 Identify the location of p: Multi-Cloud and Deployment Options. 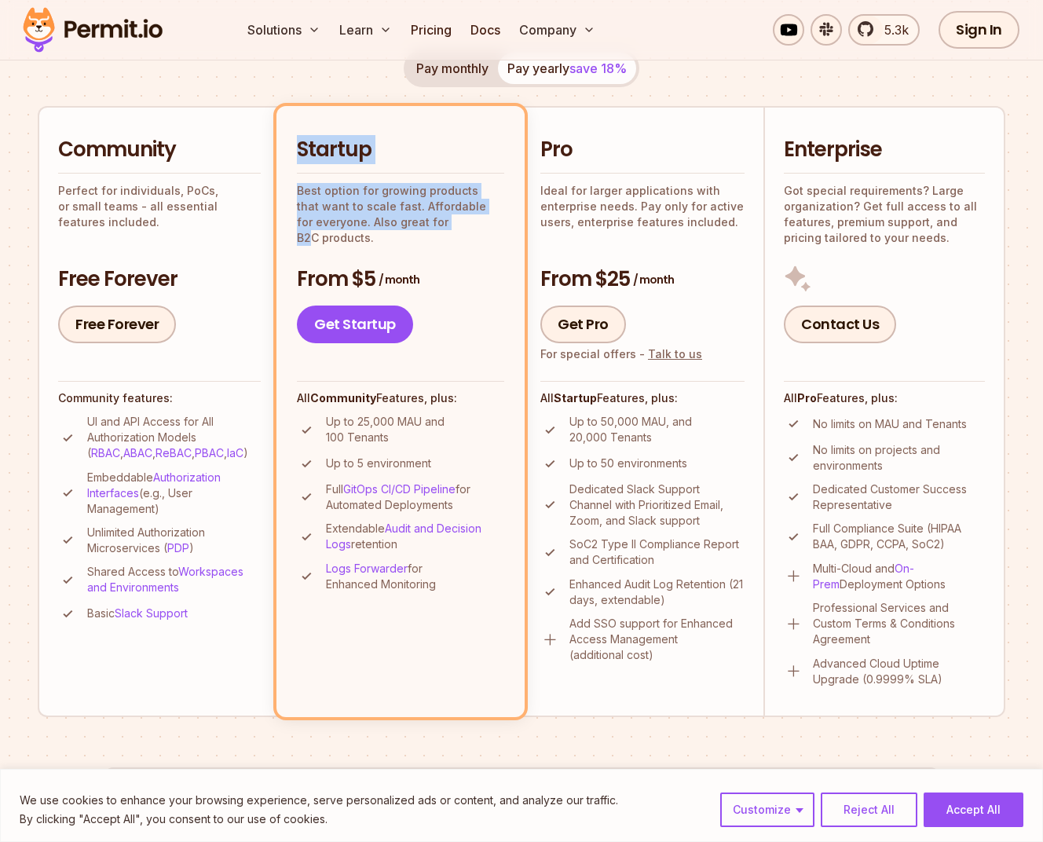
(899, 577).